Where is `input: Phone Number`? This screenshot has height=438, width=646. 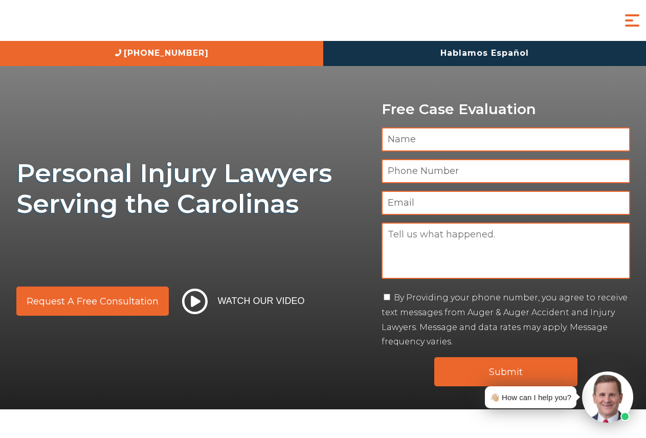
input: Phone Number is located at coordinates (506, 171).